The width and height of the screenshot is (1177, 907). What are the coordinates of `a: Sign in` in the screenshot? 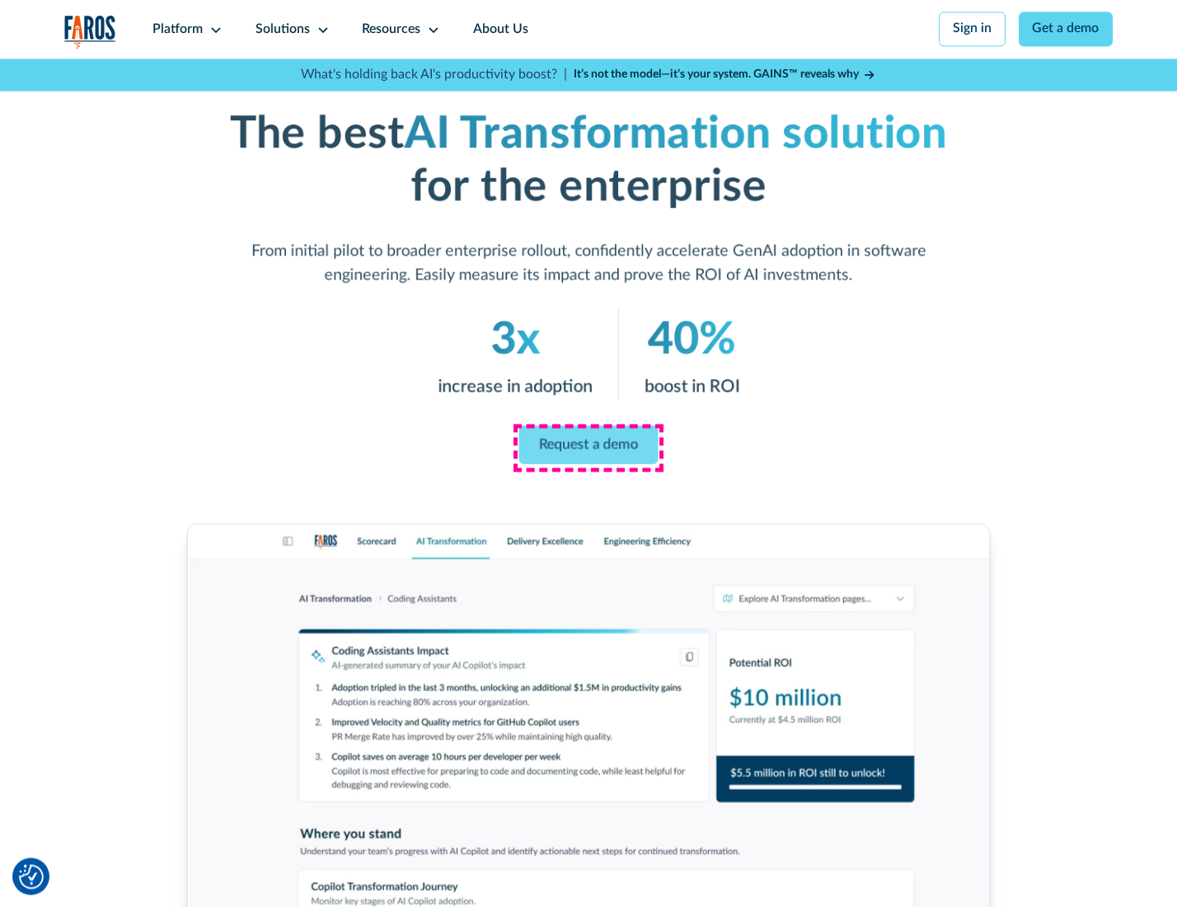 It's located at (972, 29).